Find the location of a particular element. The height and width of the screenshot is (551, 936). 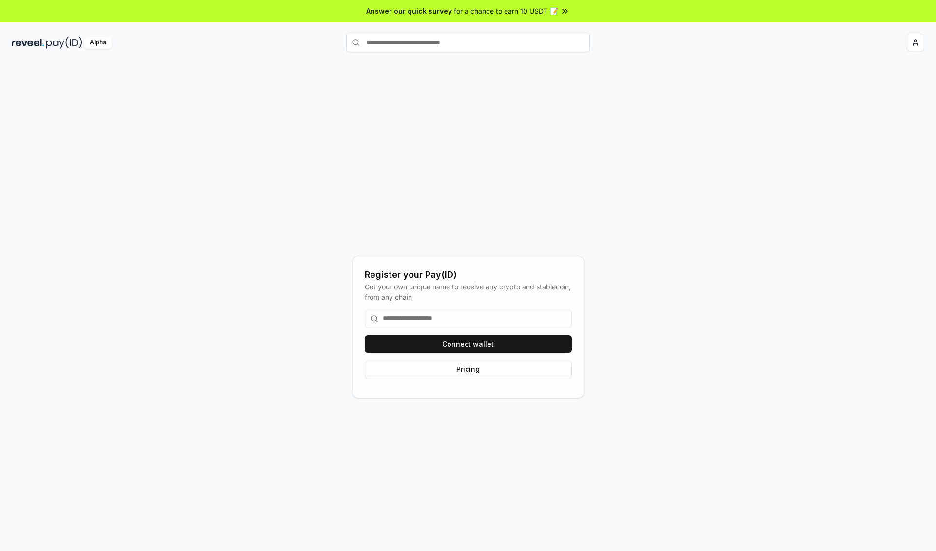

div: Get your own unique name to receive any crypto and stablecoin, from any chain is located at coordinates (468, 292).